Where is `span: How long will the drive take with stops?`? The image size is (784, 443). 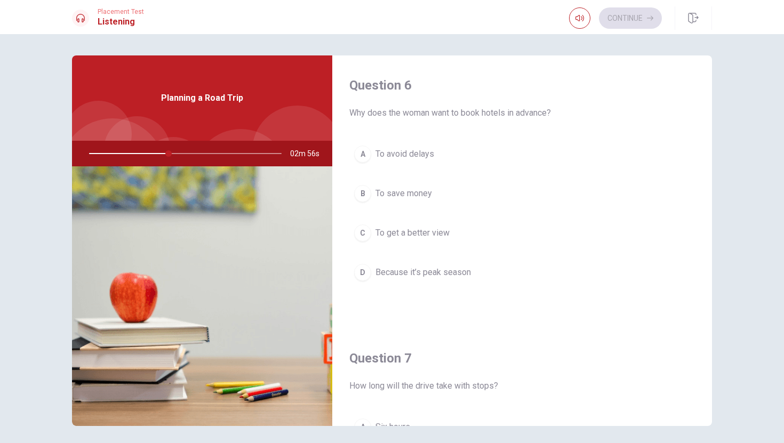
span: How long will the drive take with stops? is located at coordinates (522, 386).